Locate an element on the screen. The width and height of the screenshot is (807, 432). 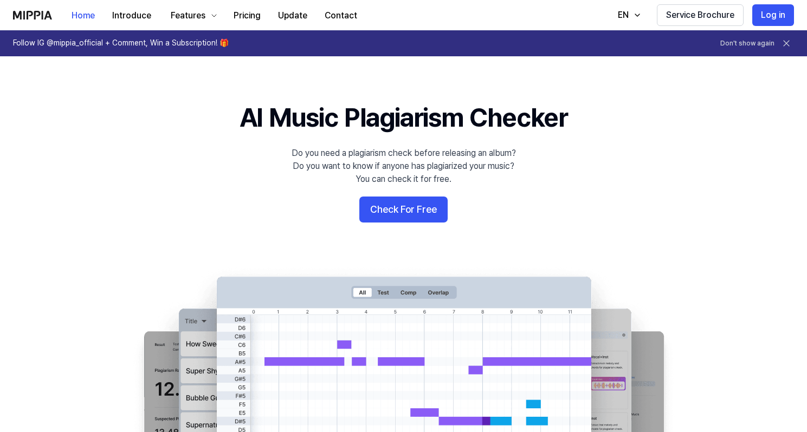
img: logo is located at coordinates (33, 15).